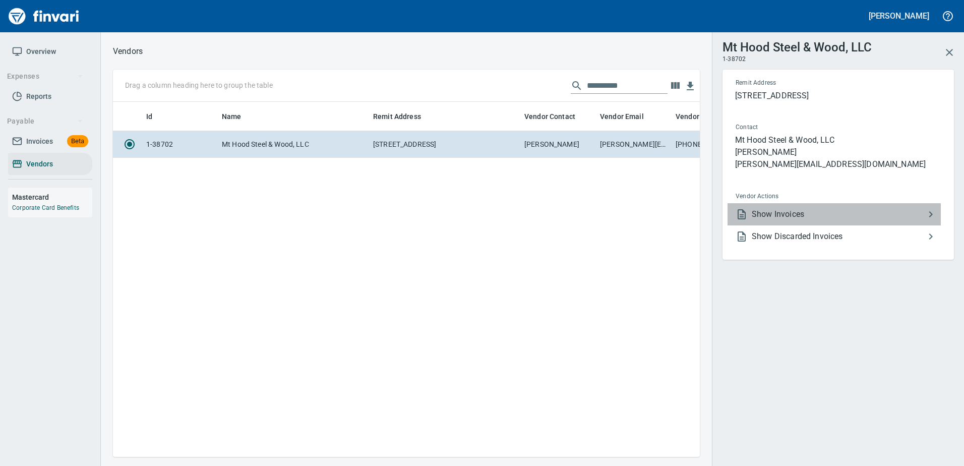 The image size is (964, 466). Describe the element at coordinates (180, 144) in the screenshot. I see `td: 1-38702` at that location.